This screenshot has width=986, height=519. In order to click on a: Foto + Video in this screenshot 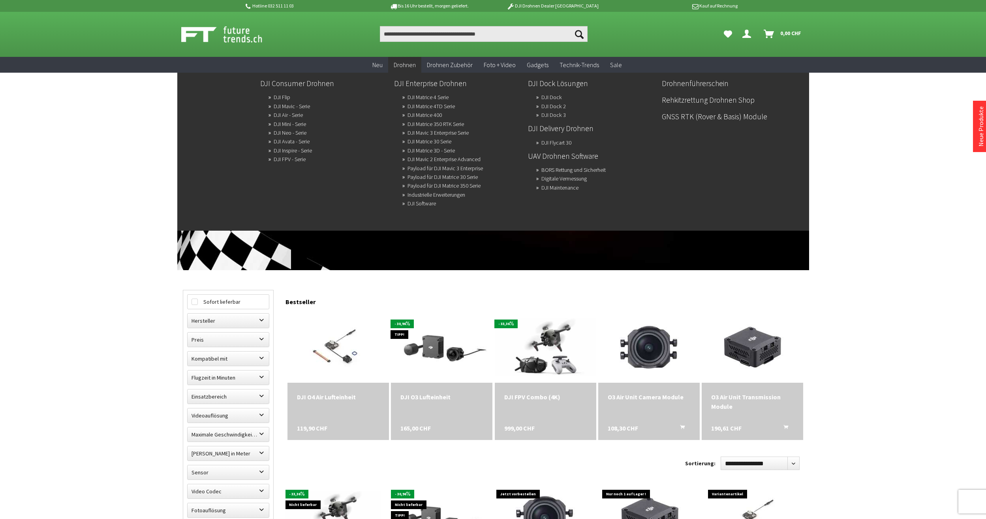, I will do `click(499, 65)`.